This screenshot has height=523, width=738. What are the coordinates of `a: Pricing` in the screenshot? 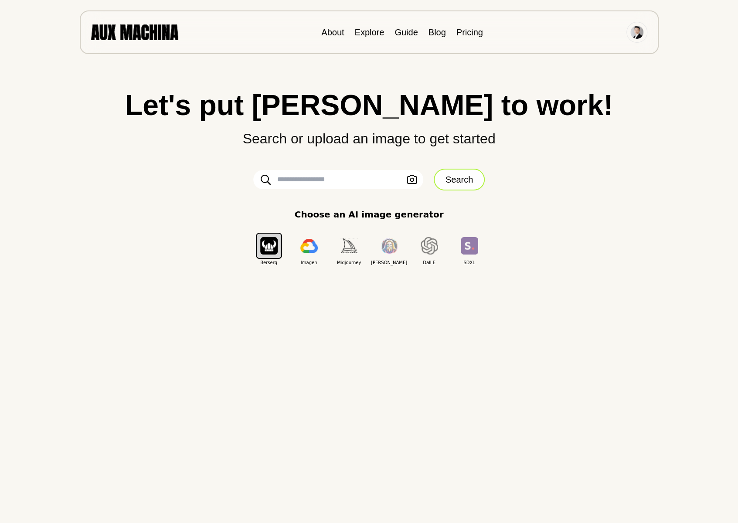 It's located at (469, 32).